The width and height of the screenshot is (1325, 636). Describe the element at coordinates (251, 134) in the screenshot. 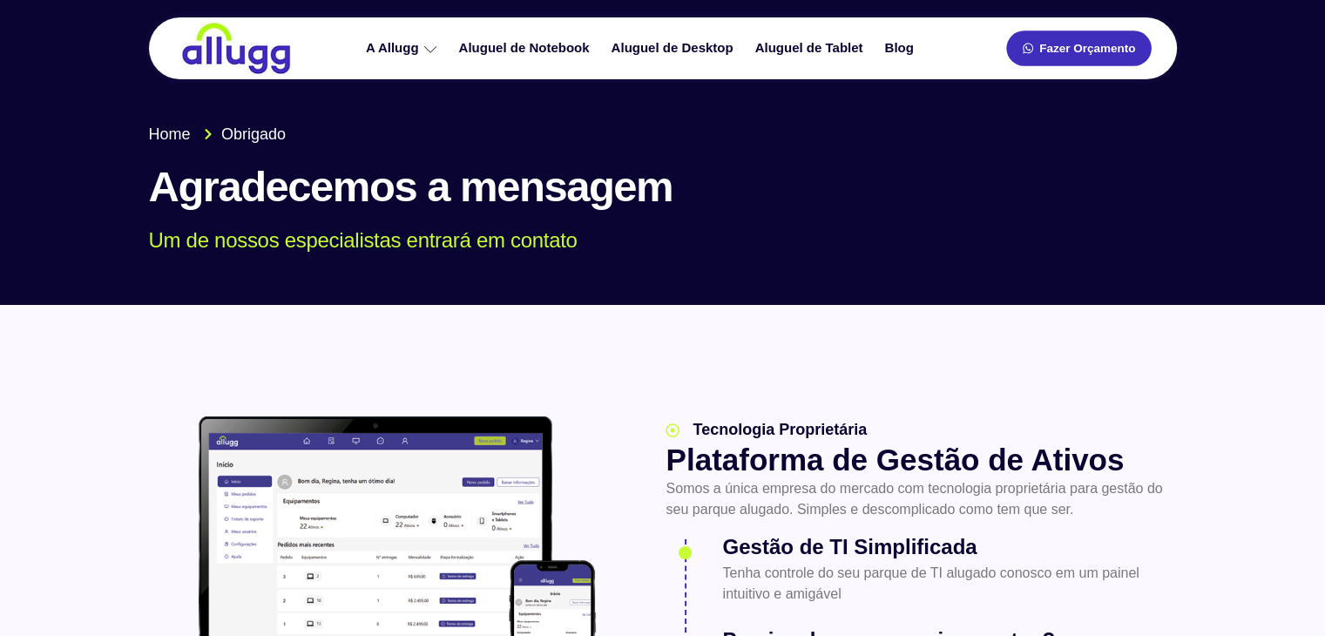

I see `span: Obrigado` at that location.